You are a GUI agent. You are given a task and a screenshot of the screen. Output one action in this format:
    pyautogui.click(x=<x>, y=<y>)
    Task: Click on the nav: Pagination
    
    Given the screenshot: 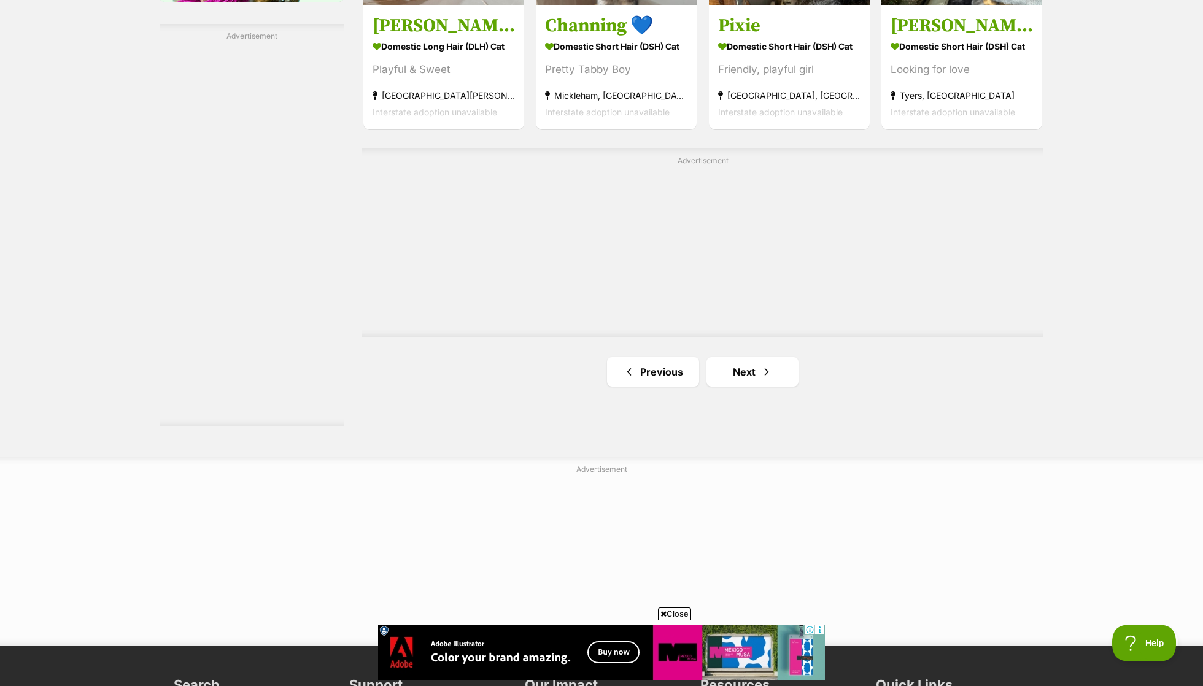 What is the action you would take?
    pyautogui.click(x=702, y=372)
    